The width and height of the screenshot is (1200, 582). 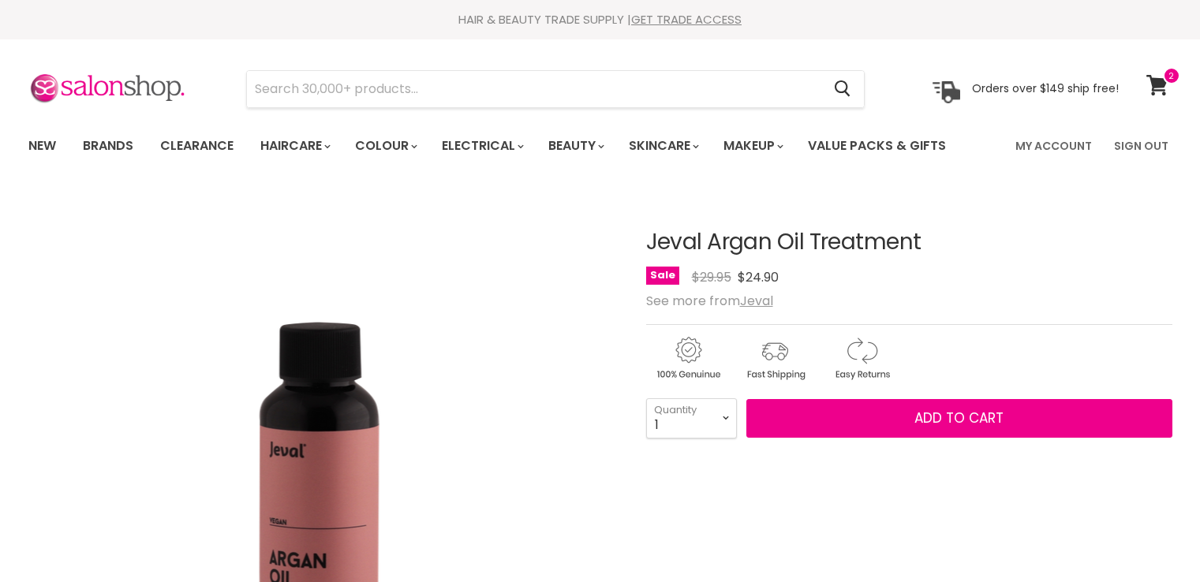 What do you see at coordinates (758, 277) in the screenshot?
I see `span: $24.90` at bounding box center [758, 277].